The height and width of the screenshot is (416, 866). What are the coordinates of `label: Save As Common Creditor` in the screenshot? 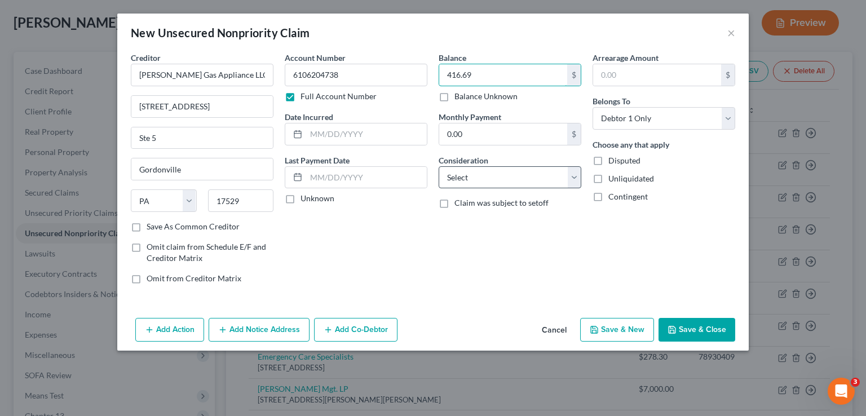 It's located at (193, 227).